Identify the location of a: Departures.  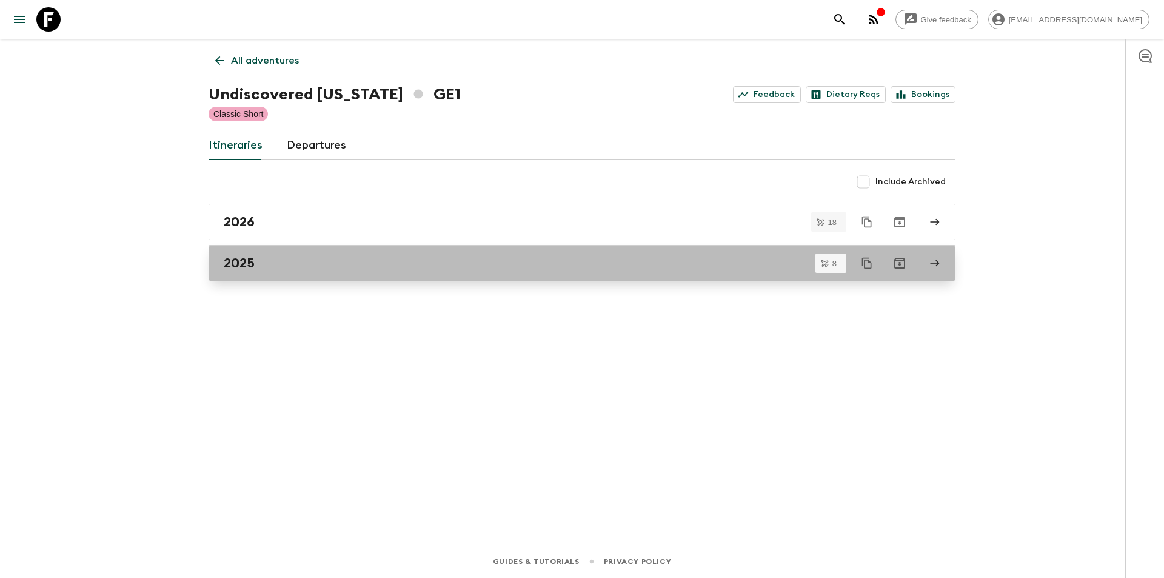
(317, 146).